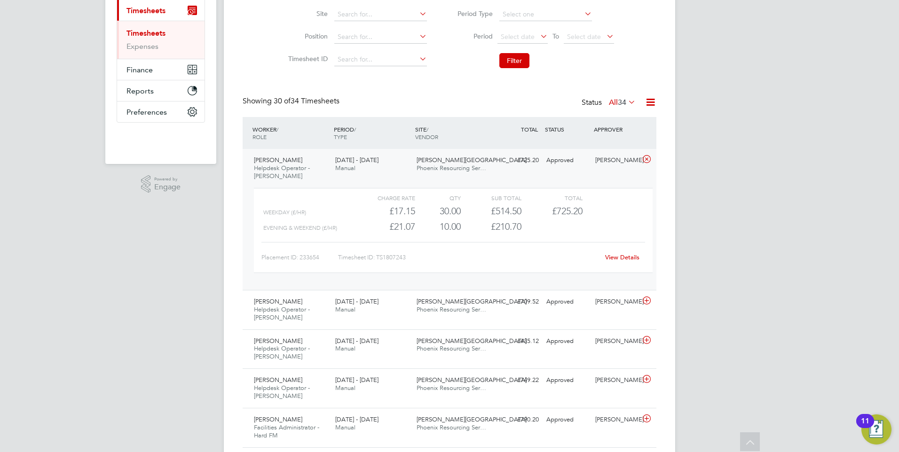 The image size is (899, 452). What do you see at coordinates (514, 61) in the screenshot?
I see `button: Filter` at bounding box center [514, 61].